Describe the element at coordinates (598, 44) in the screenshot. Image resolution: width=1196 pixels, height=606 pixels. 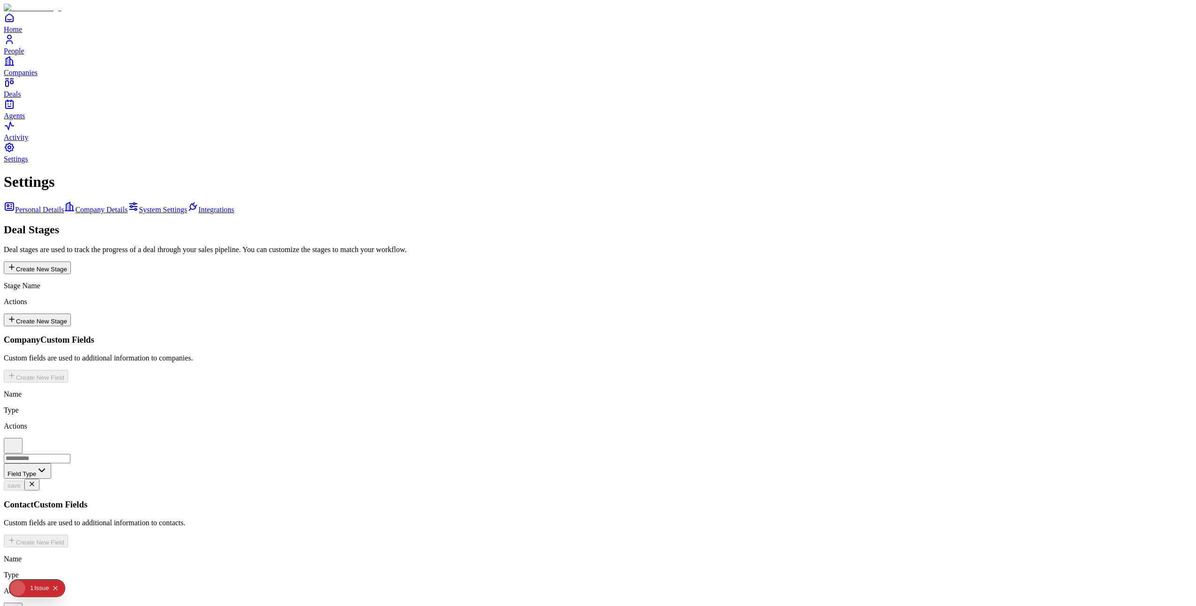
I see `a: People` at that location.